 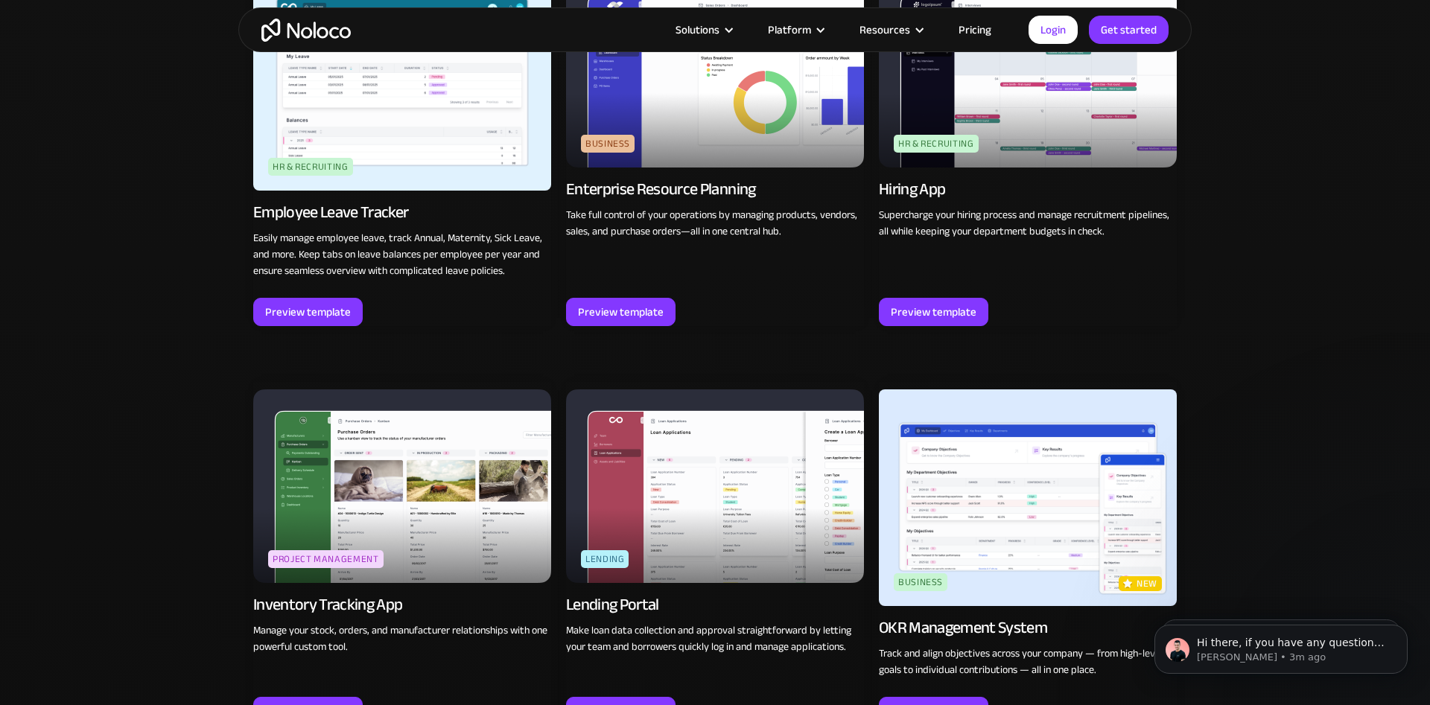 What do you see at coordinates (612, 605) in the screenshot?
I see `div: Lending Portal` at bounding box center [612, 605].